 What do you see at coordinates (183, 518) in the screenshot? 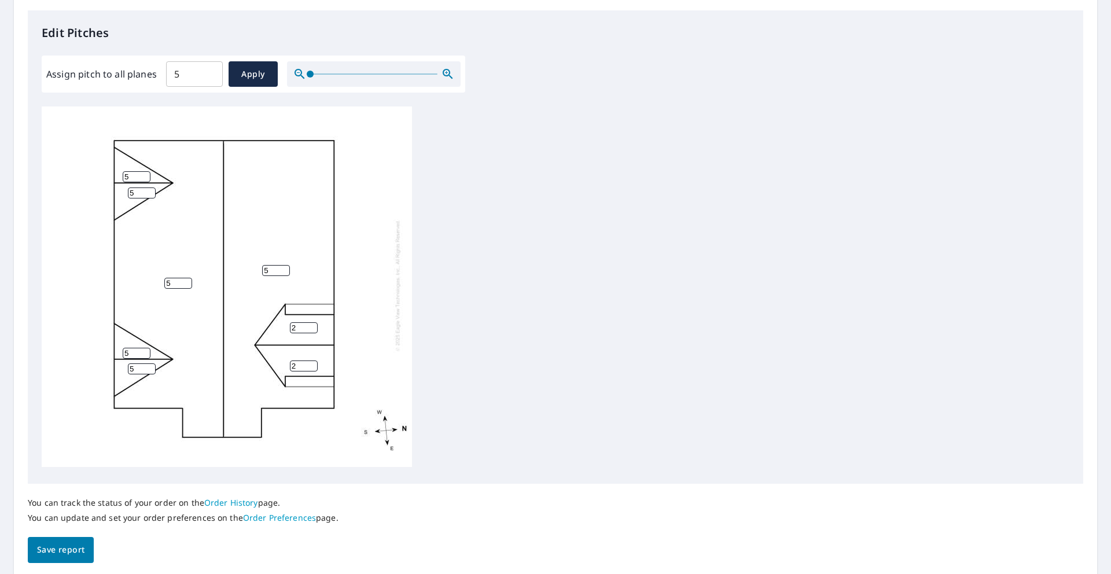
I see `p: You can update and set your order preferences on the page.` at bounding box center [183, 518].